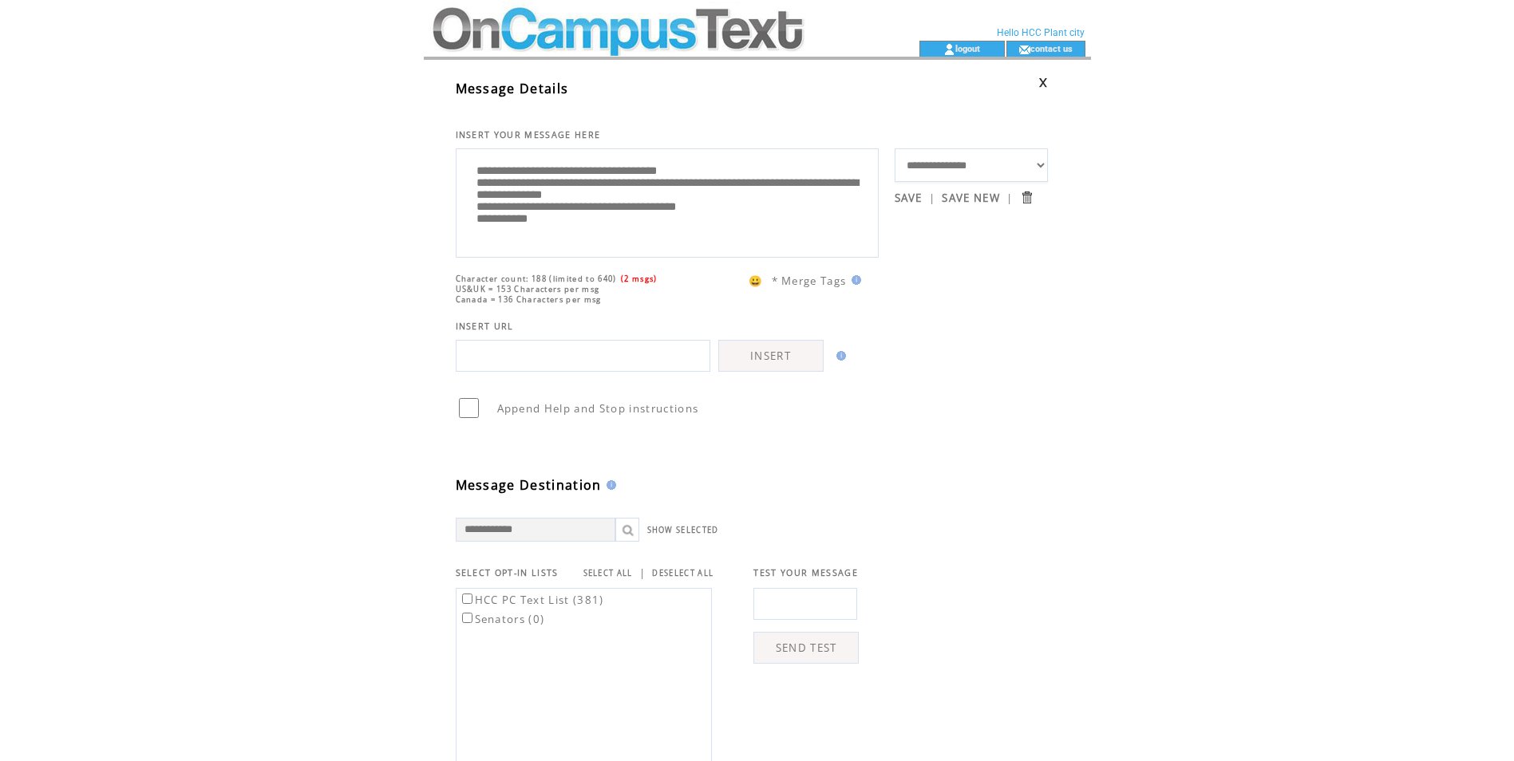  What do you see at coordinates (528, 485) in the screenshot?
I see `span: Message Destination` at bounding box center [528, 485].